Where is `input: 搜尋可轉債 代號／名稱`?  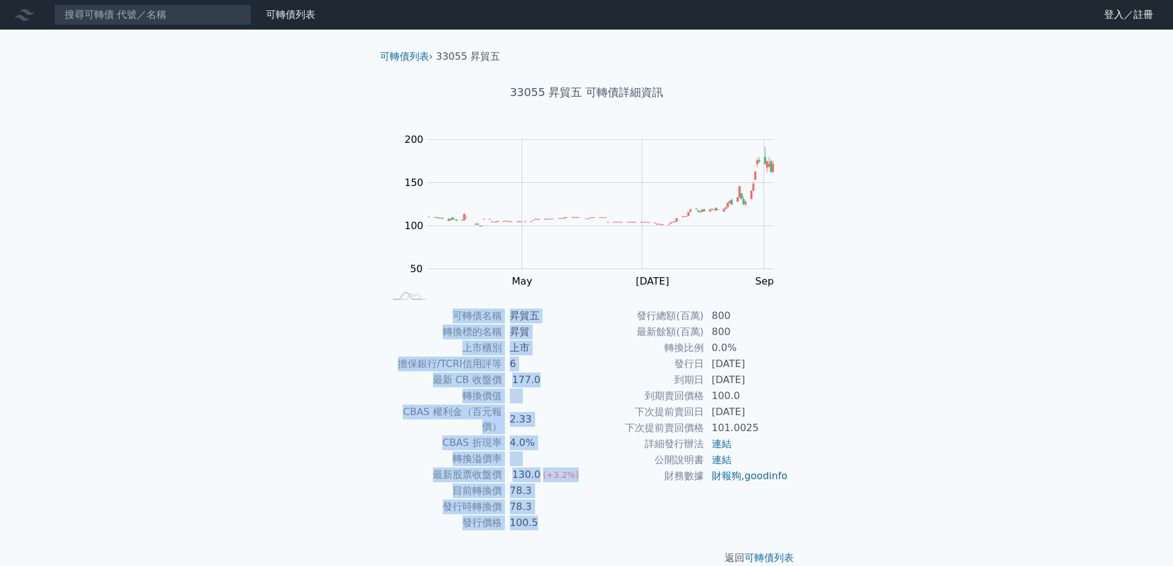 input: 搜尋可轉債 代號／名稱 is located at coordinates (153, 15).